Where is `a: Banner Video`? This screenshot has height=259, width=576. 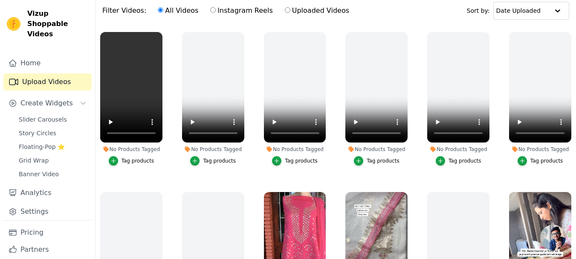 a: Banner Video is located at coordinates (52, 174).